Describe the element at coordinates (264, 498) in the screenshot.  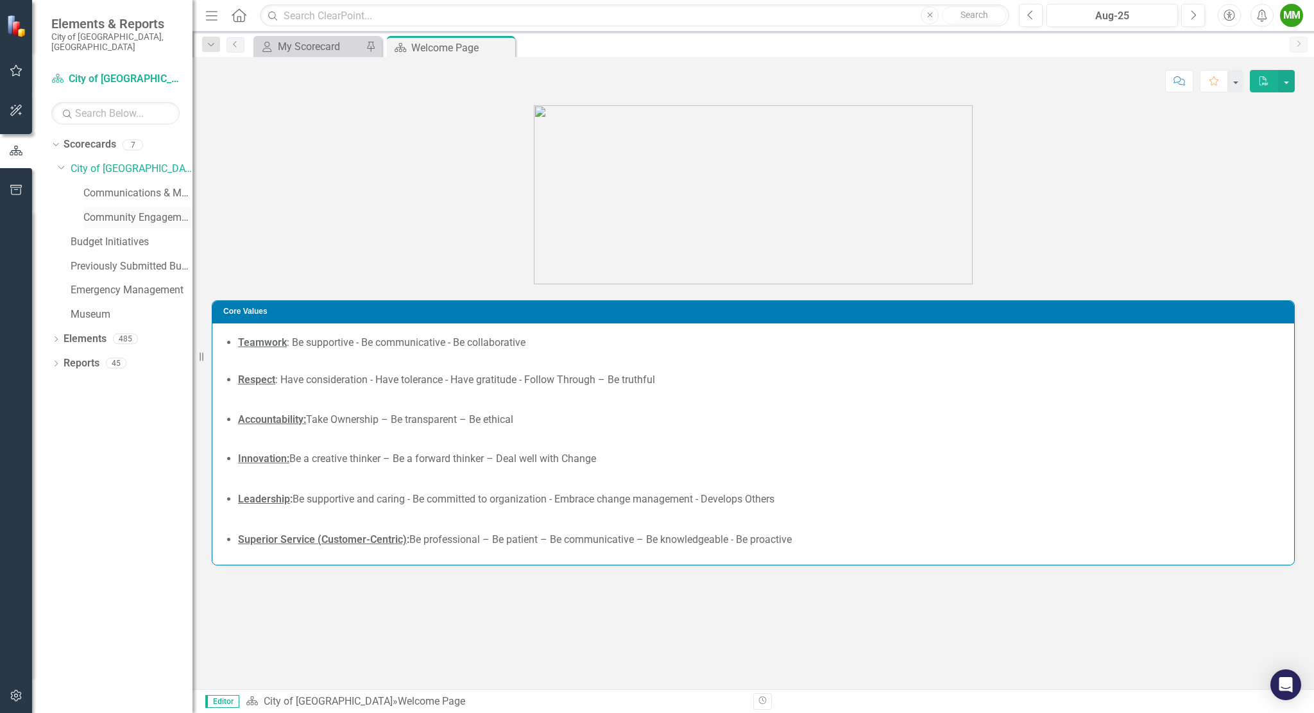
I see `u: Leadership` at that location.